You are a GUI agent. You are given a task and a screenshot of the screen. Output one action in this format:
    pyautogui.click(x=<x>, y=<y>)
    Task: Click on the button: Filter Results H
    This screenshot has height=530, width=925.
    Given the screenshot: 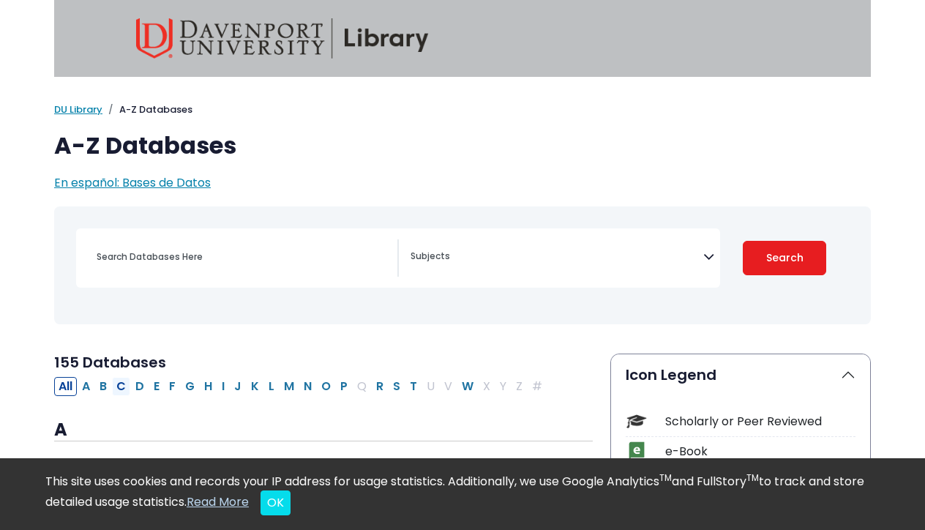 What is the action you would take?
    pyautogui.click(x=208, y=387)
    